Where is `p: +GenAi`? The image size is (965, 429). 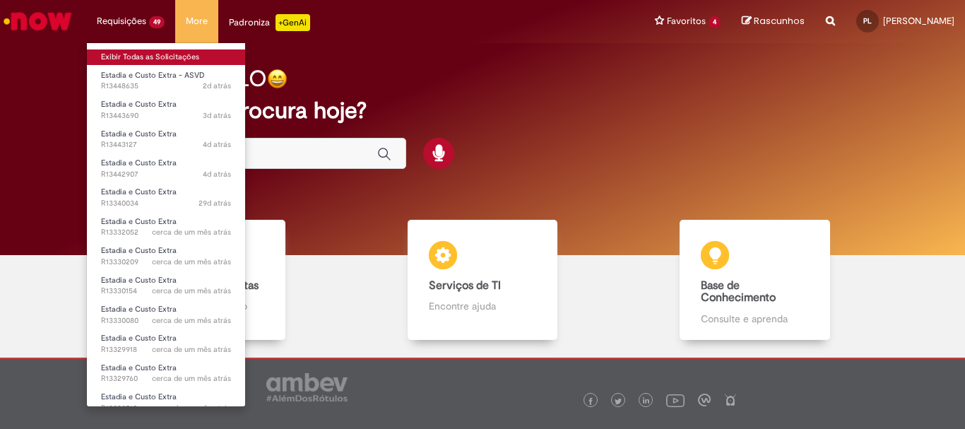
p: +GenAi is located at coordinates (293, 23).